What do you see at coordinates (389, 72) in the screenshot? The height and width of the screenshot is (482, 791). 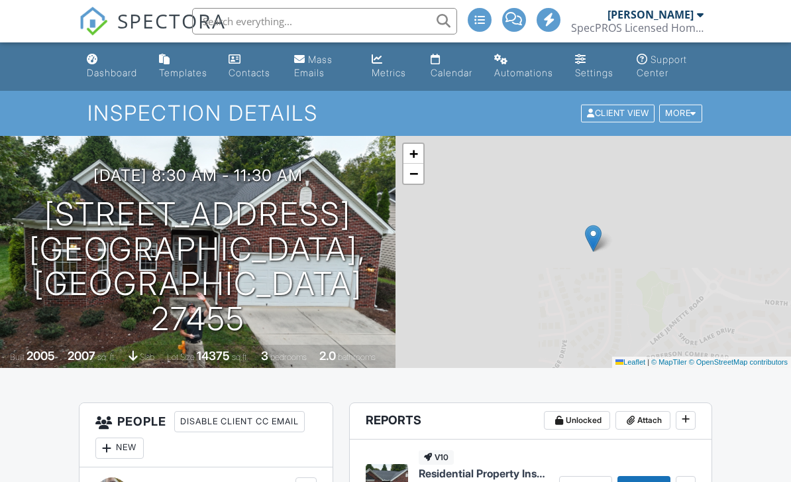 I see `div: Metrics` at bounding box center [389, 72].